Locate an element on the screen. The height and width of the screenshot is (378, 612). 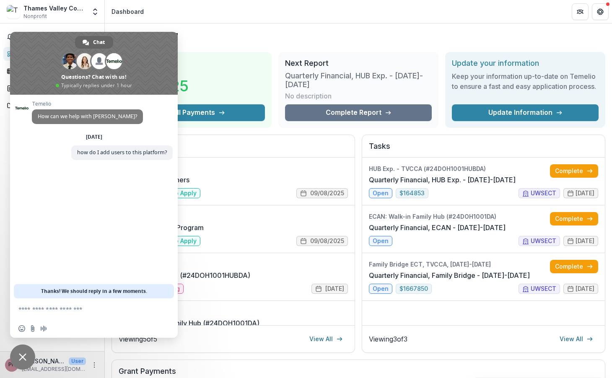
div: Dashboard is located at coordinates (127, 11).